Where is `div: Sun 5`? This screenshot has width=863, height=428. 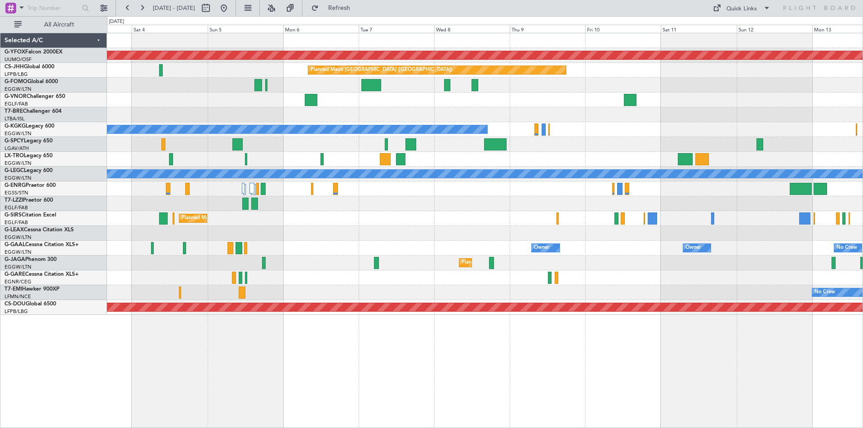 div: Sun 5 is located at coordinates (245, 29).